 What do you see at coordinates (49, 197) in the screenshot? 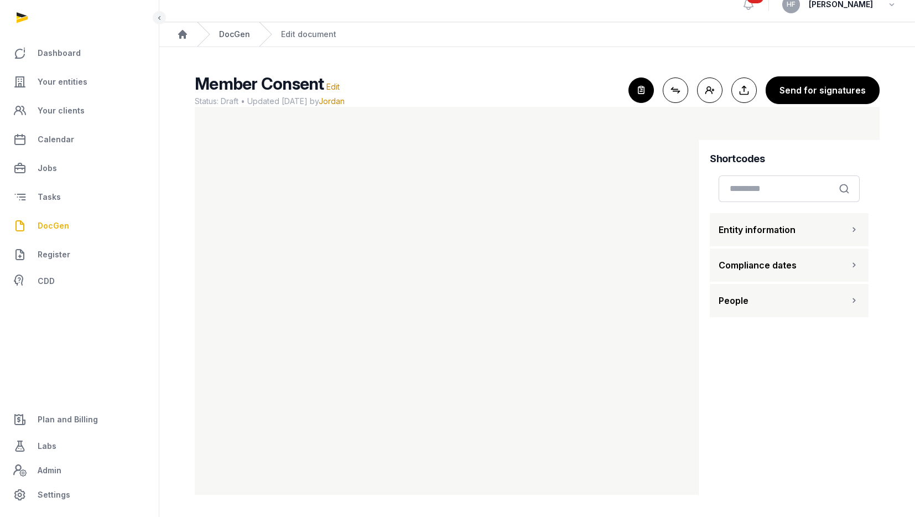
I see `span: Tasks` at bounding box center [49, 197].